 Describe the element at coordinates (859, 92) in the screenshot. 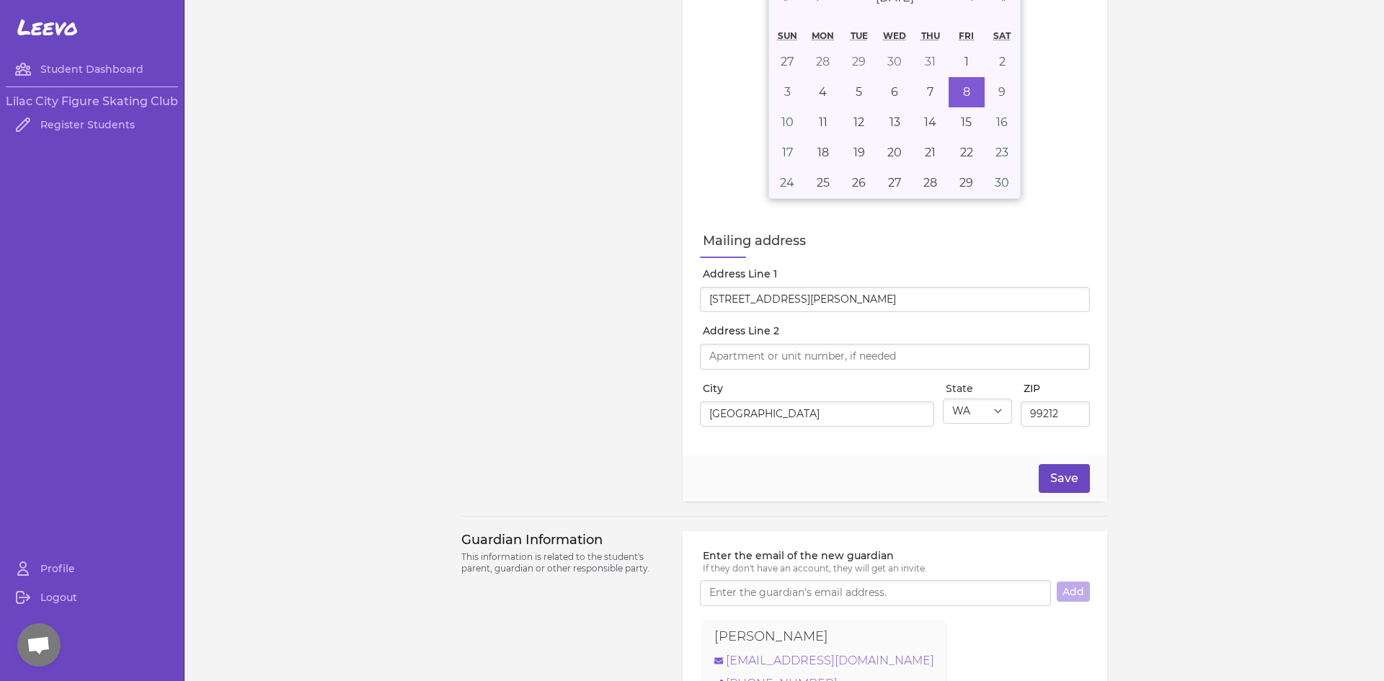

I see `abbr: November 5, 2019` at that location.